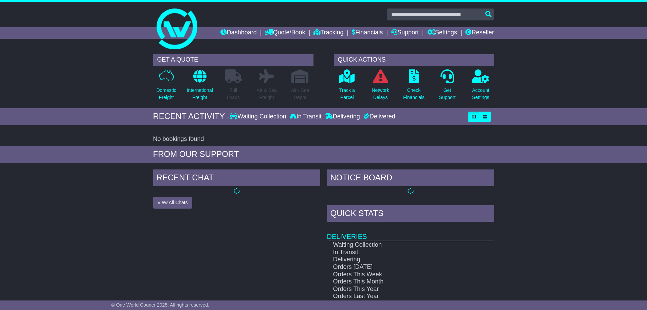 The height and width of the screenshot is (310, 647). Describe the element at coordinates (447, 87) in the screenshot. I see `a: GetSupport` at that location.